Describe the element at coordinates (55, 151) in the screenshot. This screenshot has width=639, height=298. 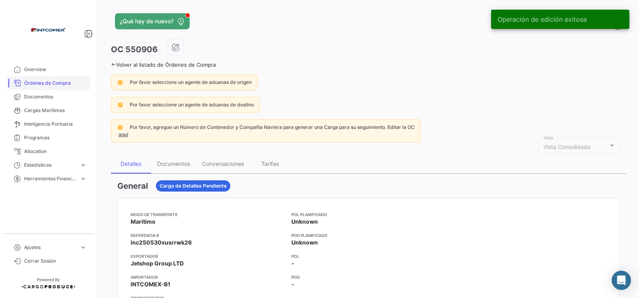
I see `span: Allocation` at that location.